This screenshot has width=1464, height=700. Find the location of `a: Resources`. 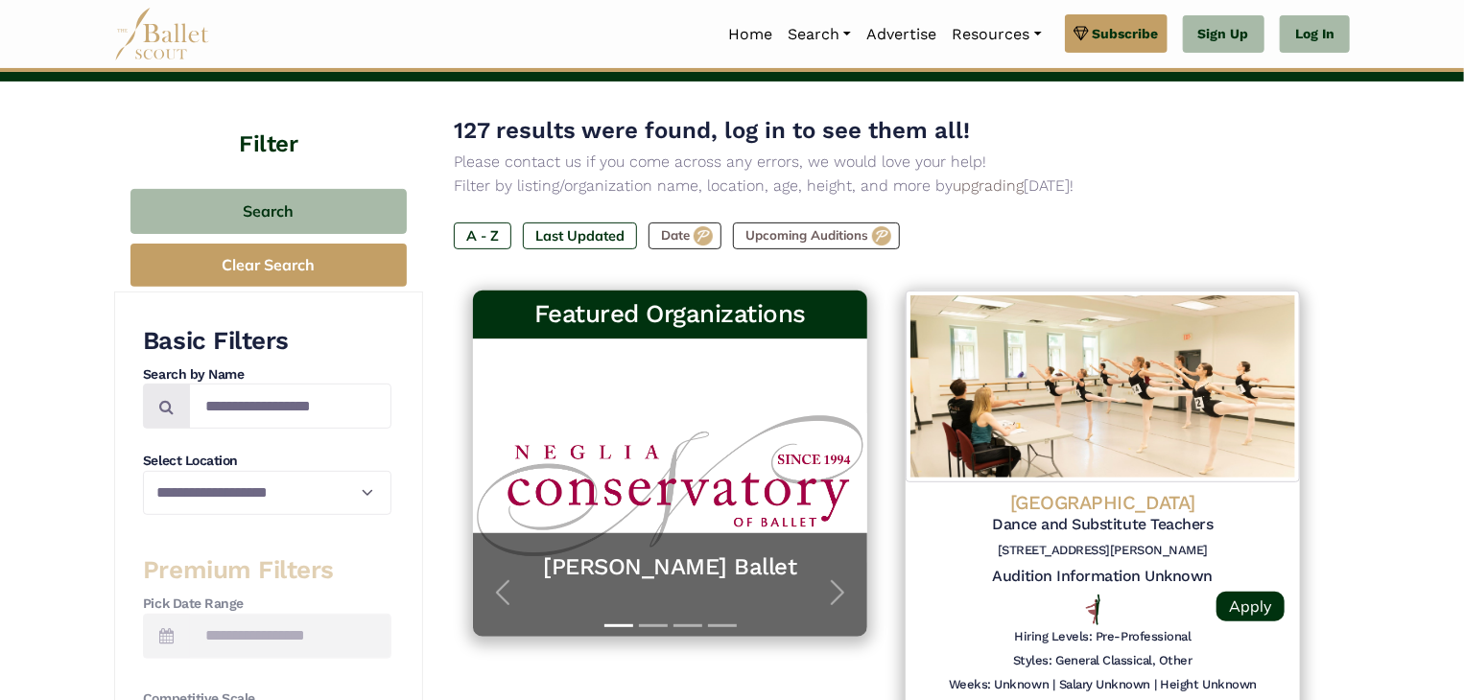

a: Resources is located at coordinates (996, 35).